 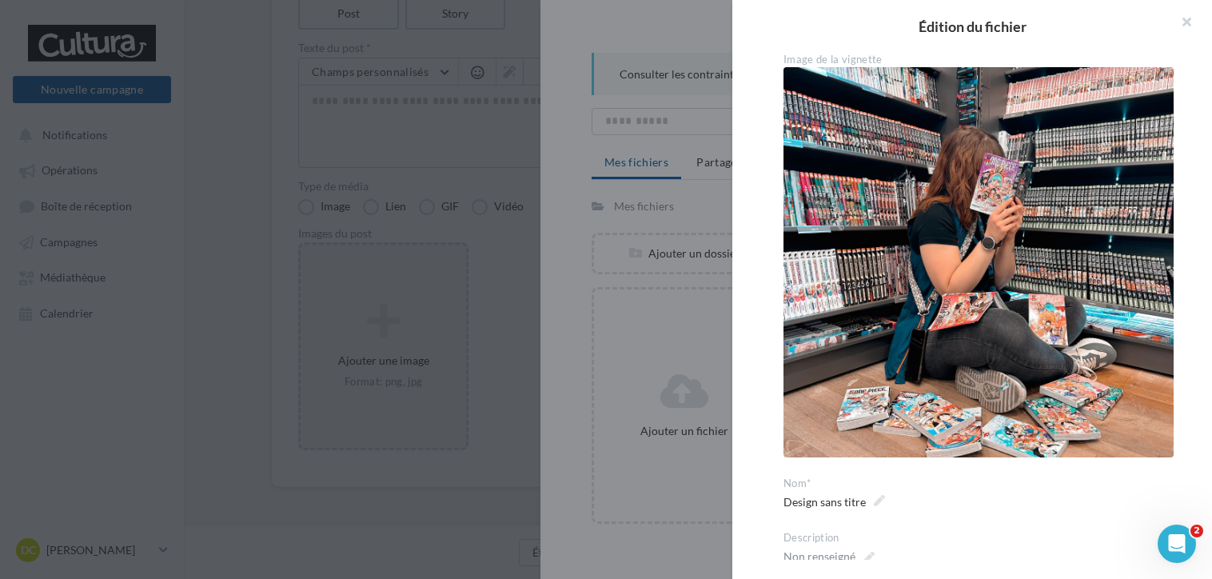 What do you see at coordinates (973, 26) in the screenshot?
I see `h2: Édition du fichier` at bounding box center [973, 26].